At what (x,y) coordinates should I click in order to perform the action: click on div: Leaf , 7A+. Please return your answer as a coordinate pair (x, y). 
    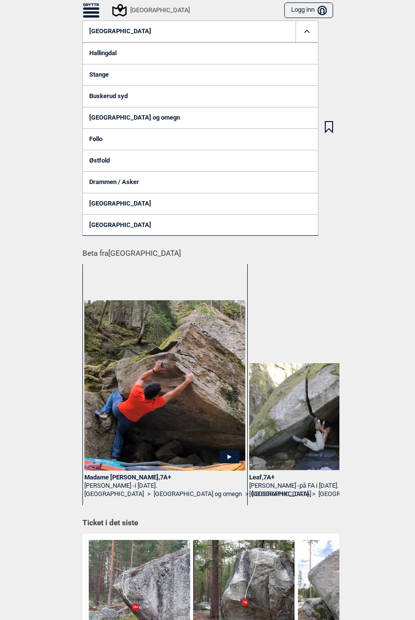
    Looking at the image, I should click on (329, 477).